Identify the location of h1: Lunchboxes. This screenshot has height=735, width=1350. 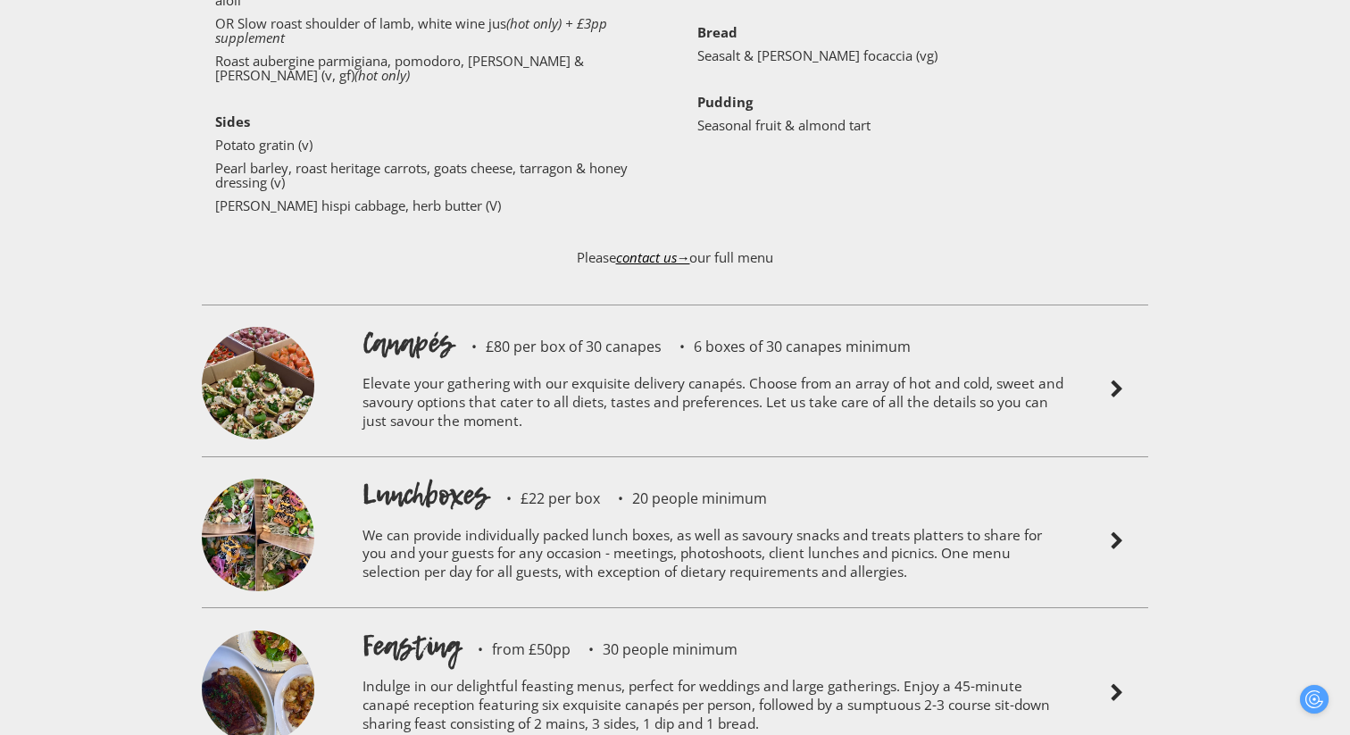
(425, 495).